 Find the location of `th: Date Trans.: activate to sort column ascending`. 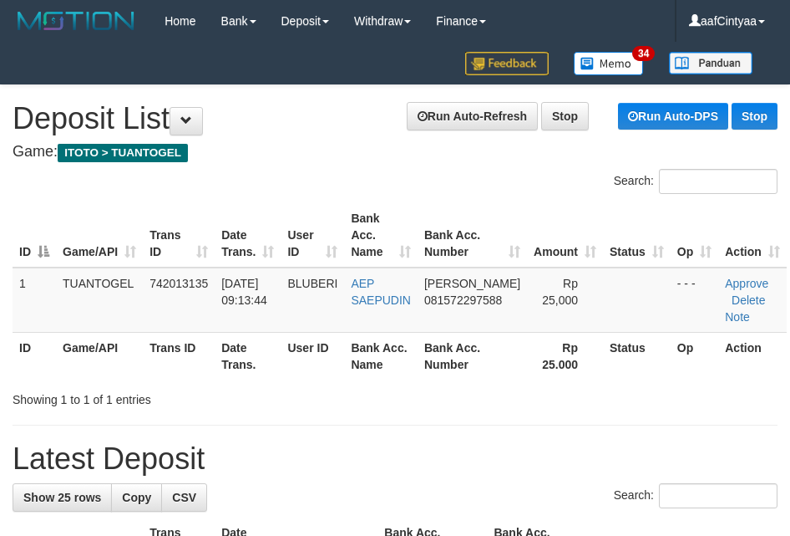

th: Date Trans.: activate to sort column ascending is located at coordinates (247, 235).